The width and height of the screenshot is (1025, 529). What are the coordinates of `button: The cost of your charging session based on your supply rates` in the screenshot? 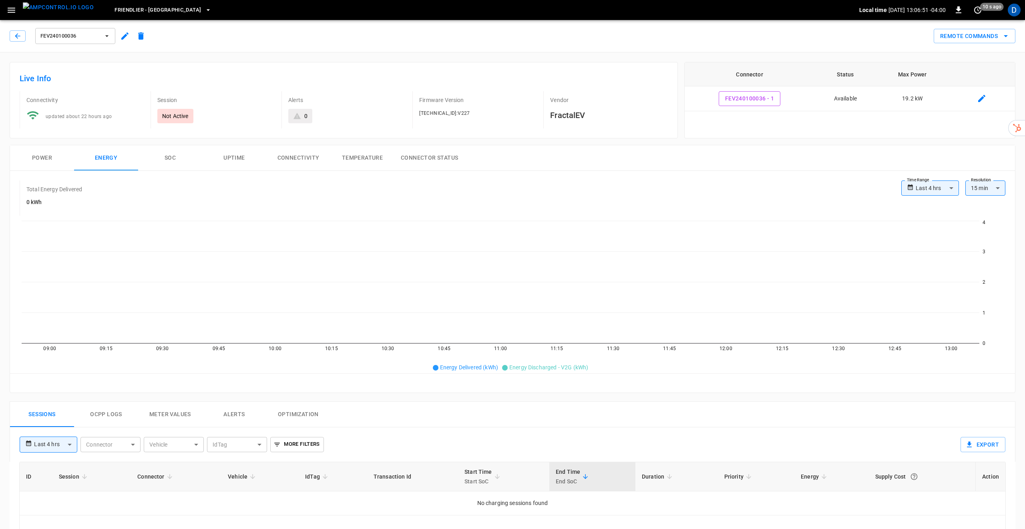 It's located at (914, 477).